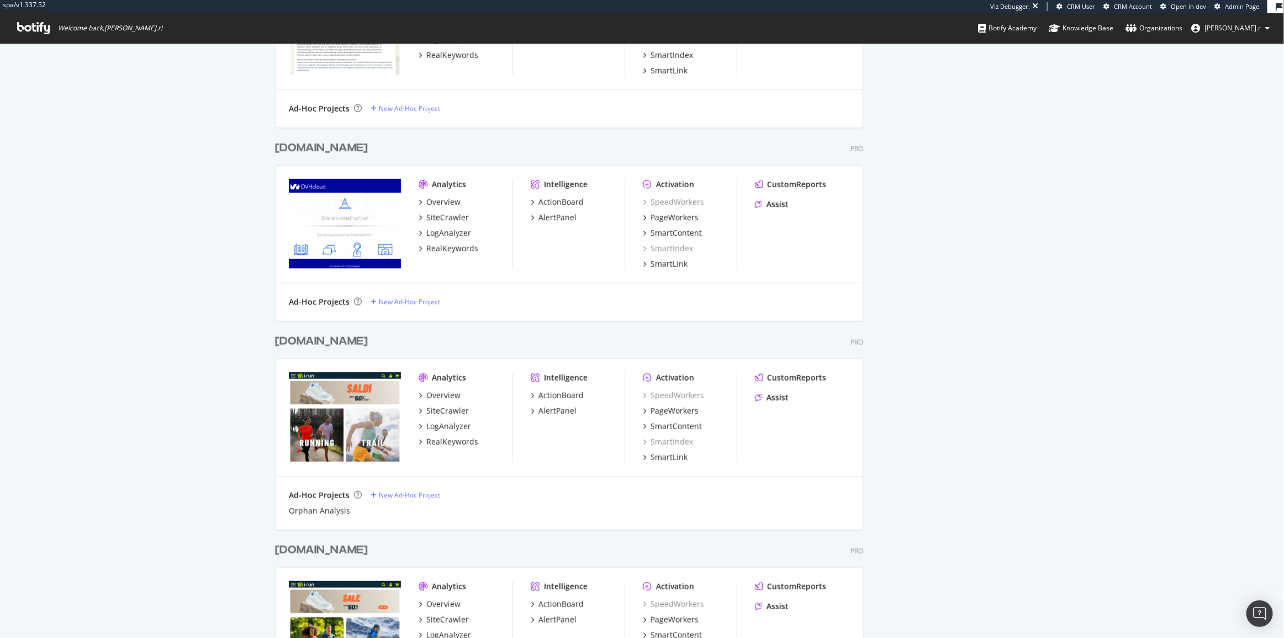 This screenshot has width=1284, height=638. I want to click on a: Knowledge Base, so click(1081, 28).